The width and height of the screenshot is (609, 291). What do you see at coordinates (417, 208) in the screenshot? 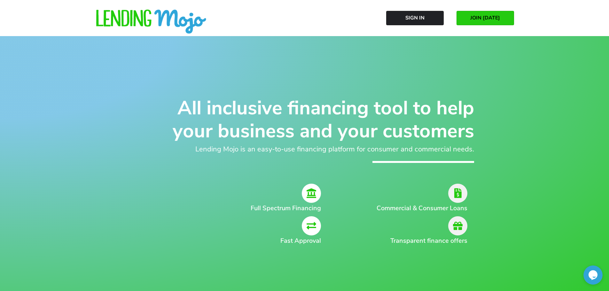
I see `h2: Commercial & Consumer Loans` at bounding box center [417, 208].